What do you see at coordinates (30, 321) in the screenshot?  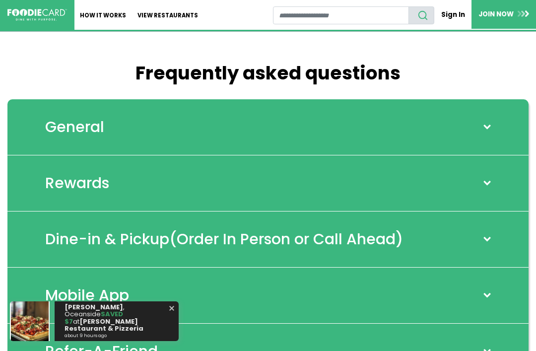 I see `img: Webhook` at bounding box center [30, 321].